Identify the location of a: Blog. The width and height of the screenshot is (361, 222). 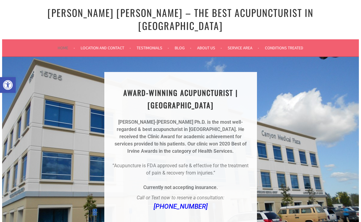
(183, 48).